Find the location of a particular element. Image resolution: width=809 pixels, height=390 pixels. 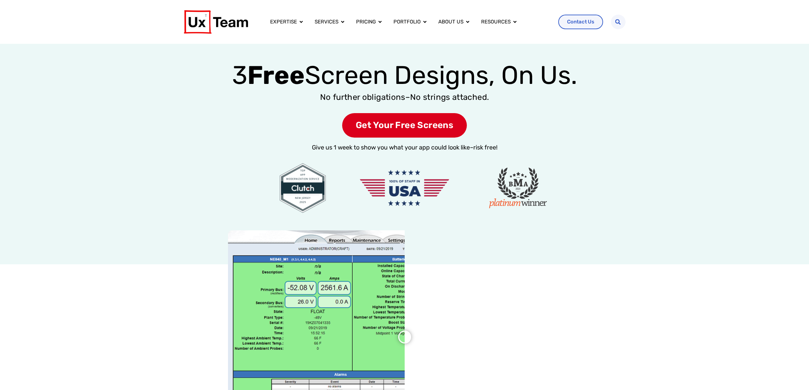

strong: Free is located at coordinates (276, 75).